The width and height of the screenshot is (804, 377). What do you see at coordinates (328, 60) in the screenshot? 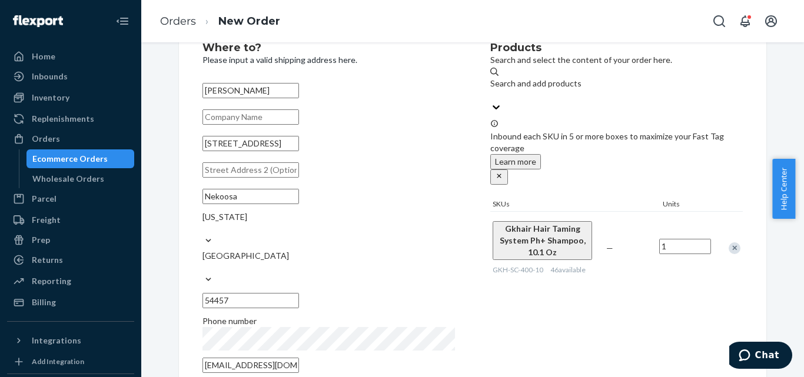
I see `p: Please input a valid shipping address here.` at bounding box center [328, 60].